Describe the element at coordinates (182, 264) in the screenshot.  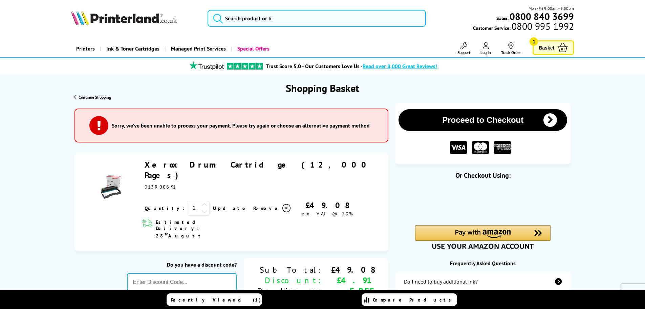
I see `div: Do you have a discount code?` at that location.